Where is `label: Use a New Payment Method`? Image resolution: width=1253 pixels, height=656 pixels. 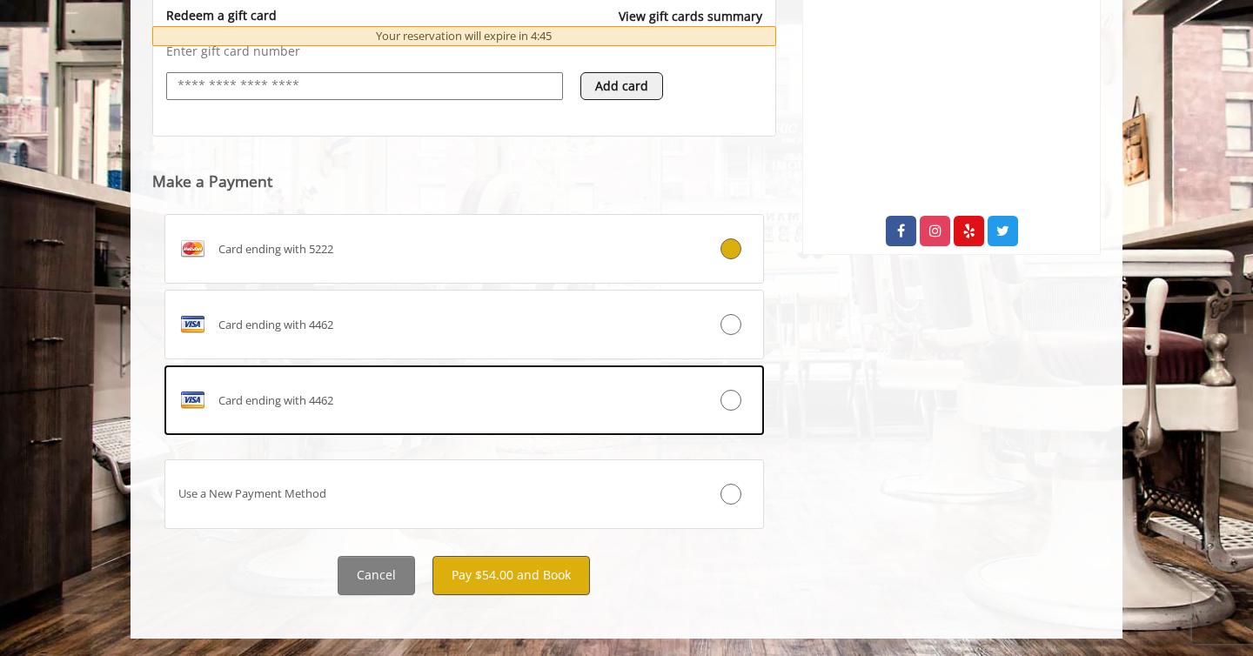
label: Use a New Payment Method is located at coordinates (464, 494).